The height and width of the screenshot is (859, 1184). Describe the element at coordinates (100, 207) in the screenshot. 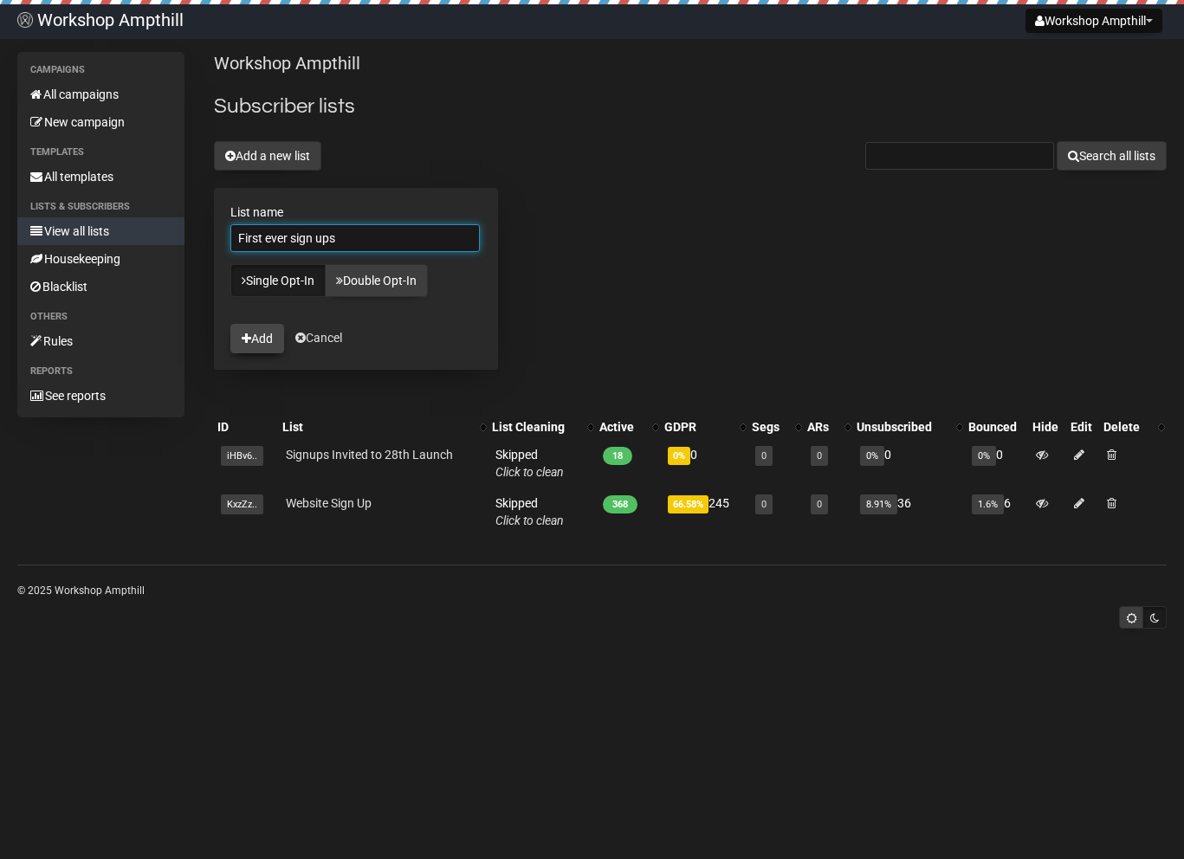

I see `li: Lists & subscribers` at that location.